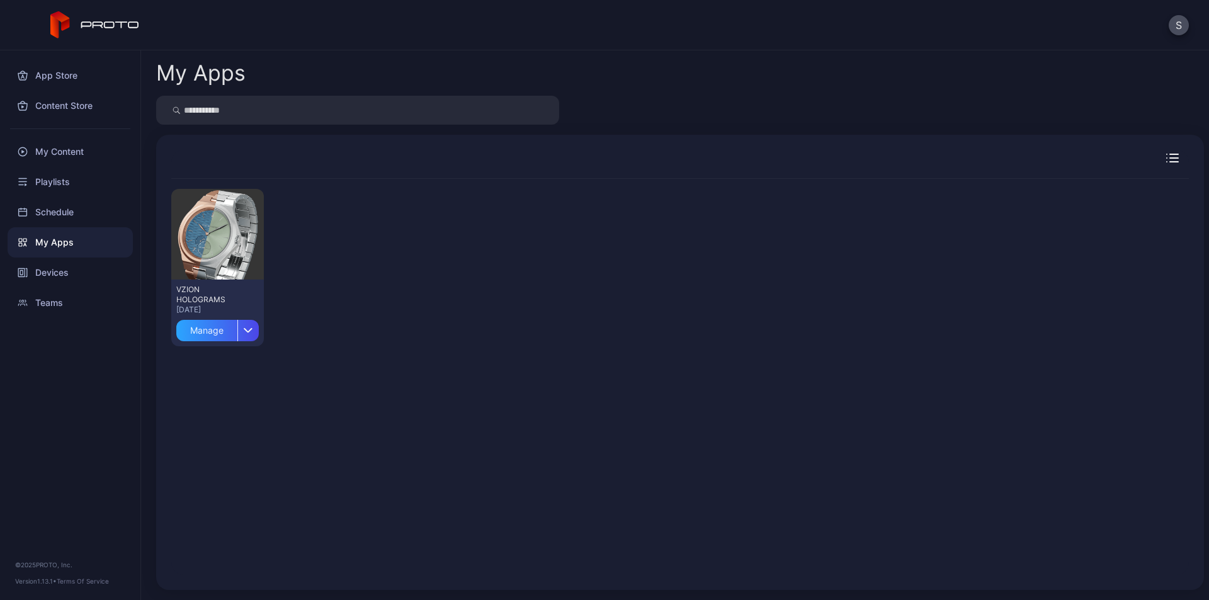 This screenshot has width=1209, height=600. What do you see at coordinates (83, 581) in the screenshot?
I see `a: Terms Of Service` at bounding box center [83, 581].